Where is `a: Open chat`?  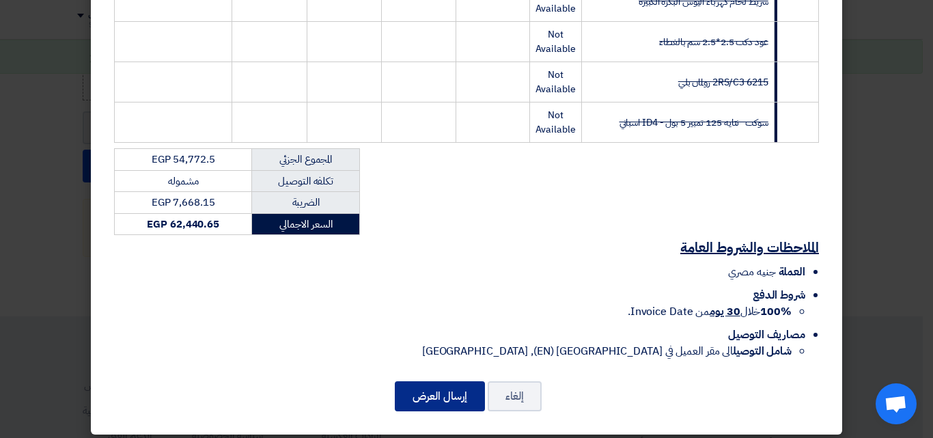 a: Open chat is located at coordinates (896, 404).